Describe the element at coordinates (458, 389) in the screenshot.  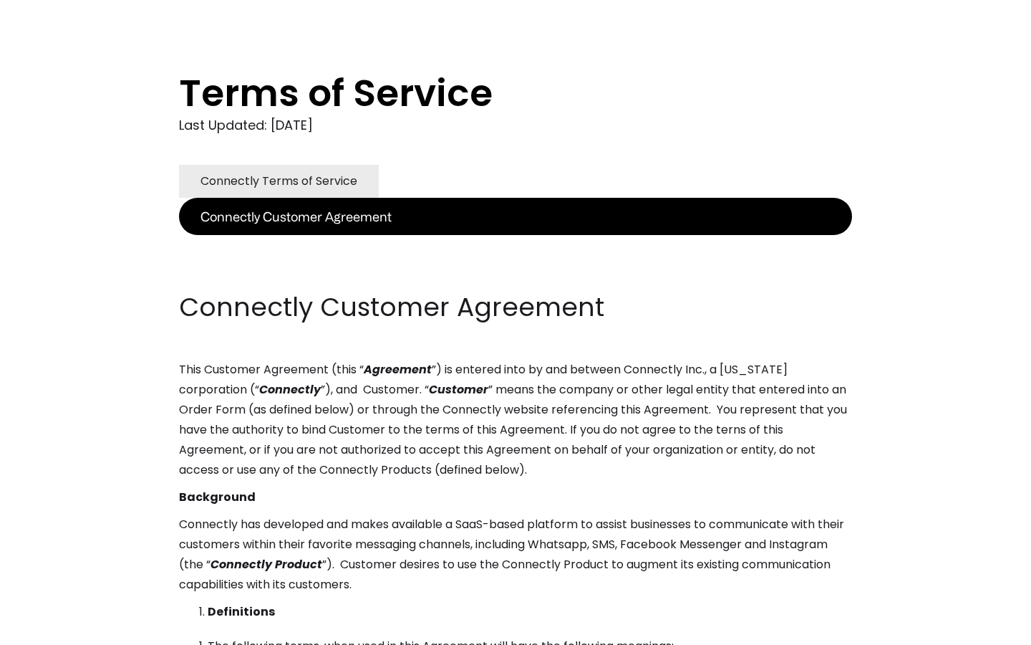
I see `em: Customer` at that location.